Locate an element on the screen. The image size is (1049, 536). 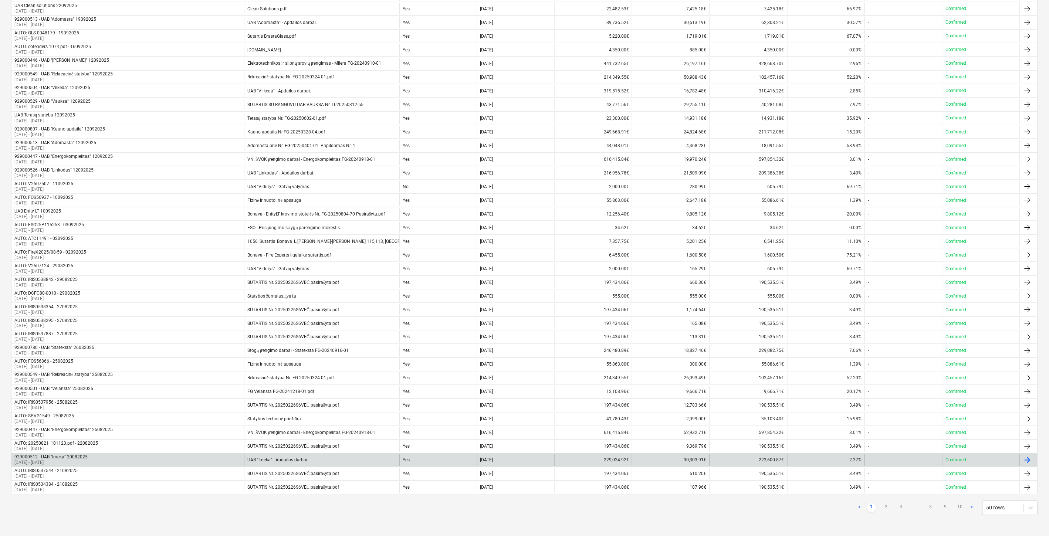
div: 229,082.75€ is located at coordinates (748, 351).